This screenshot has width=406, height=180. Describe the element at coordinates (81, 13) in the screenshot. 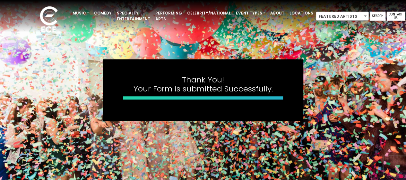

I see `a: Music` at that location.